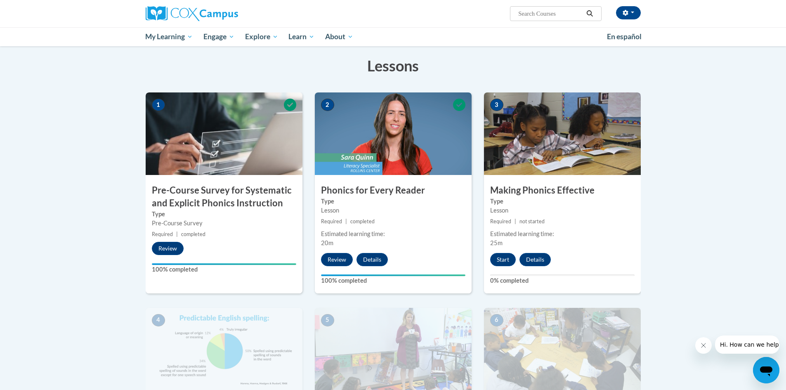 The image size is (786, 390). What do you see at coordinates (301, 37) in the screenshot?
I see `span: Learn` at bounding box center [301, 37].